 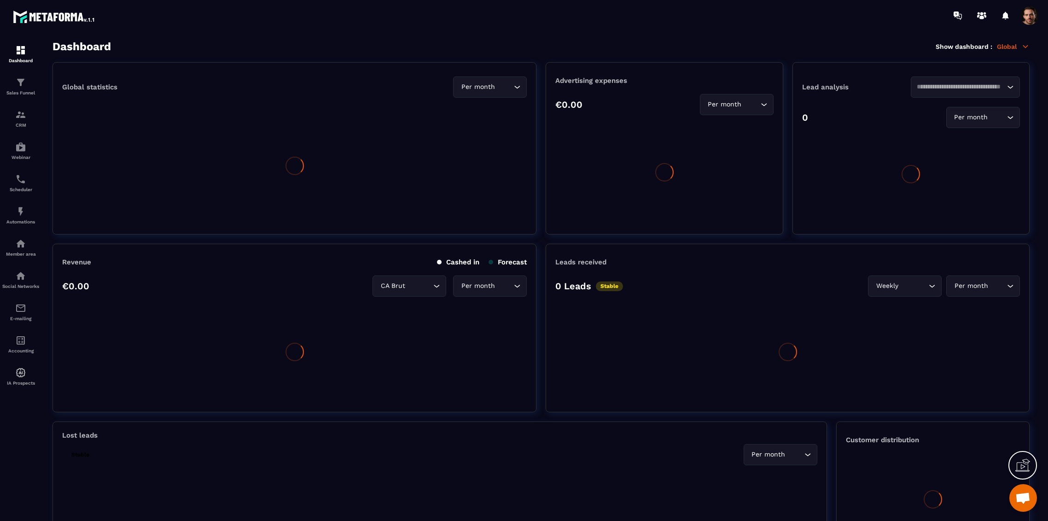 I want to click on span: Weekly, so click(x=887, y=286).